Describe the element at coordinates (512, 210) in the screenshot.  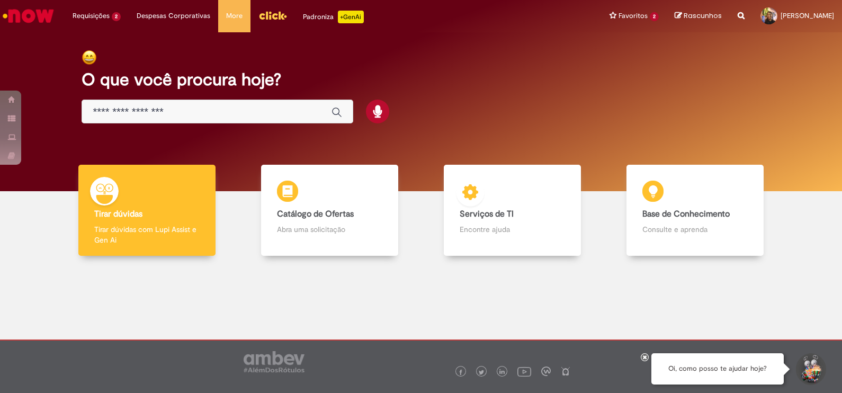
I see `a: Serviços de TI Encontre ajuda` at that location.